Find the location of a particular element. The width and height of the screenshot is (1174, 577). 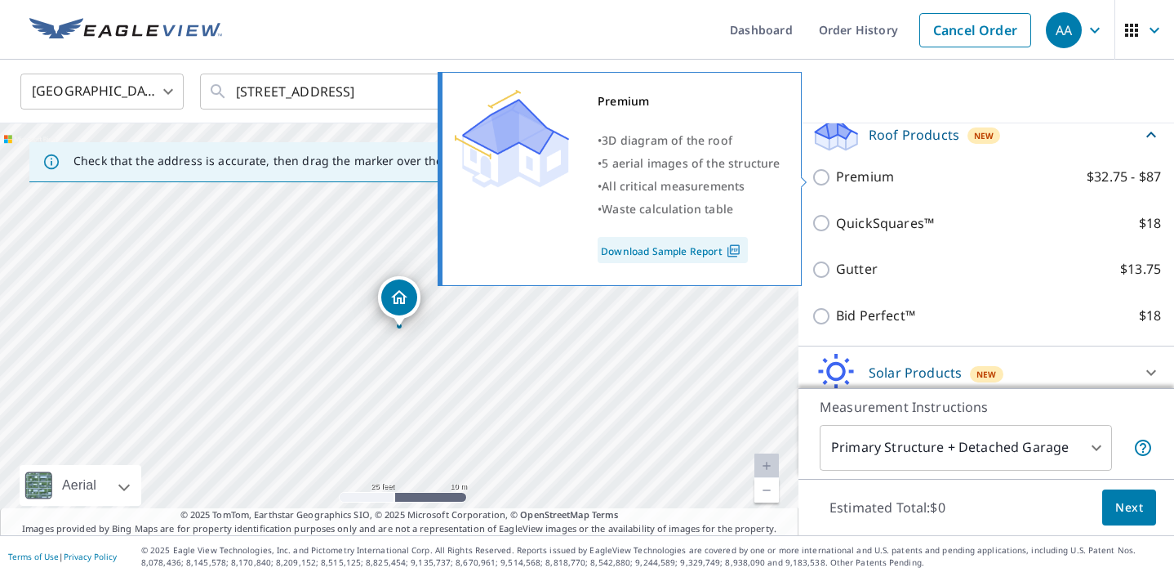

p: $32.75 - $87 is located at coordinates (1124, 176).